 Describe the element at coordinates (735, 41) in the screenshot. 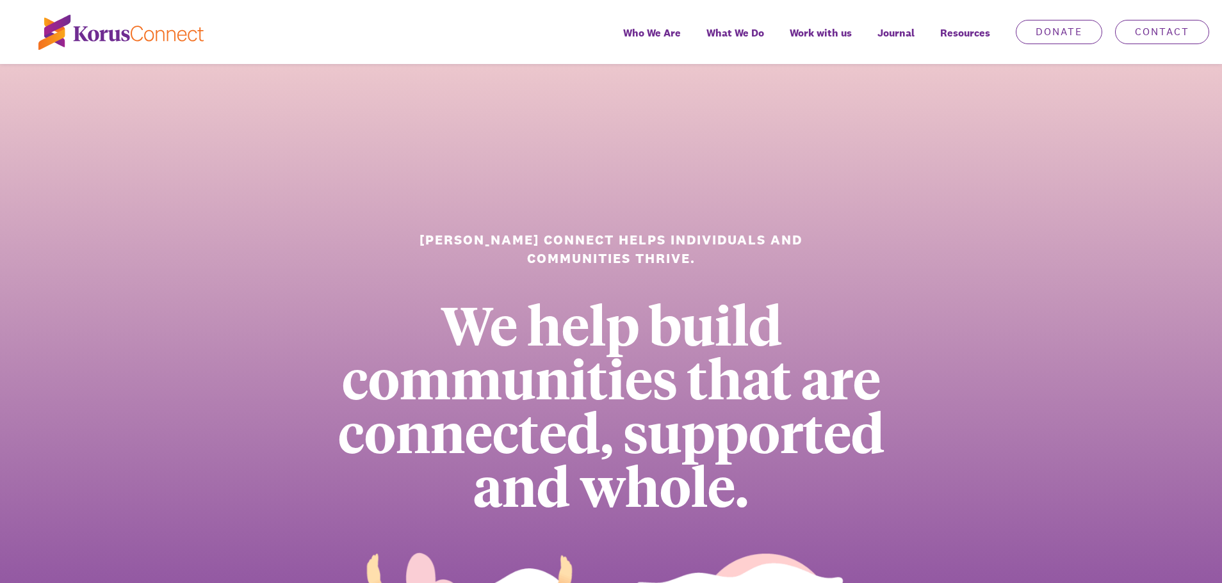

I see `a: What We Do` at that location.